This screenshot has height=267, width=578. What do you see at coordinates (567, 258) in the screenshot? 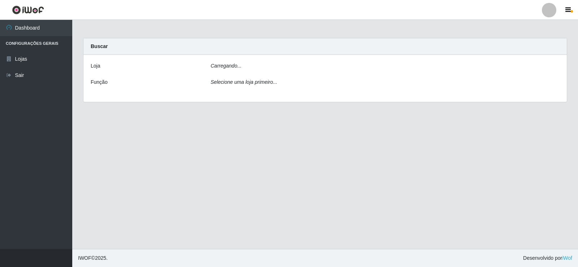
I see `a: iWof` at bounding box center [567, 258].